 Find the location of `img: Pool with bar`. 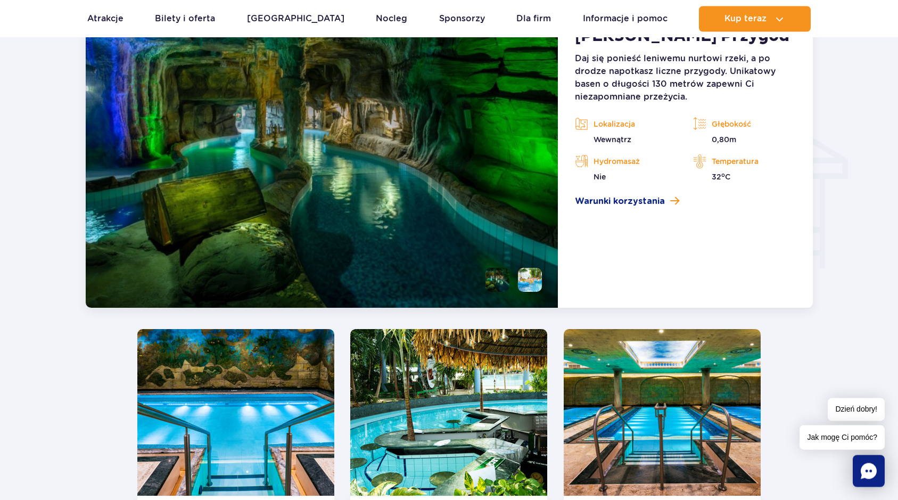

img: Pool with bar is located at coordinates (449, 412).